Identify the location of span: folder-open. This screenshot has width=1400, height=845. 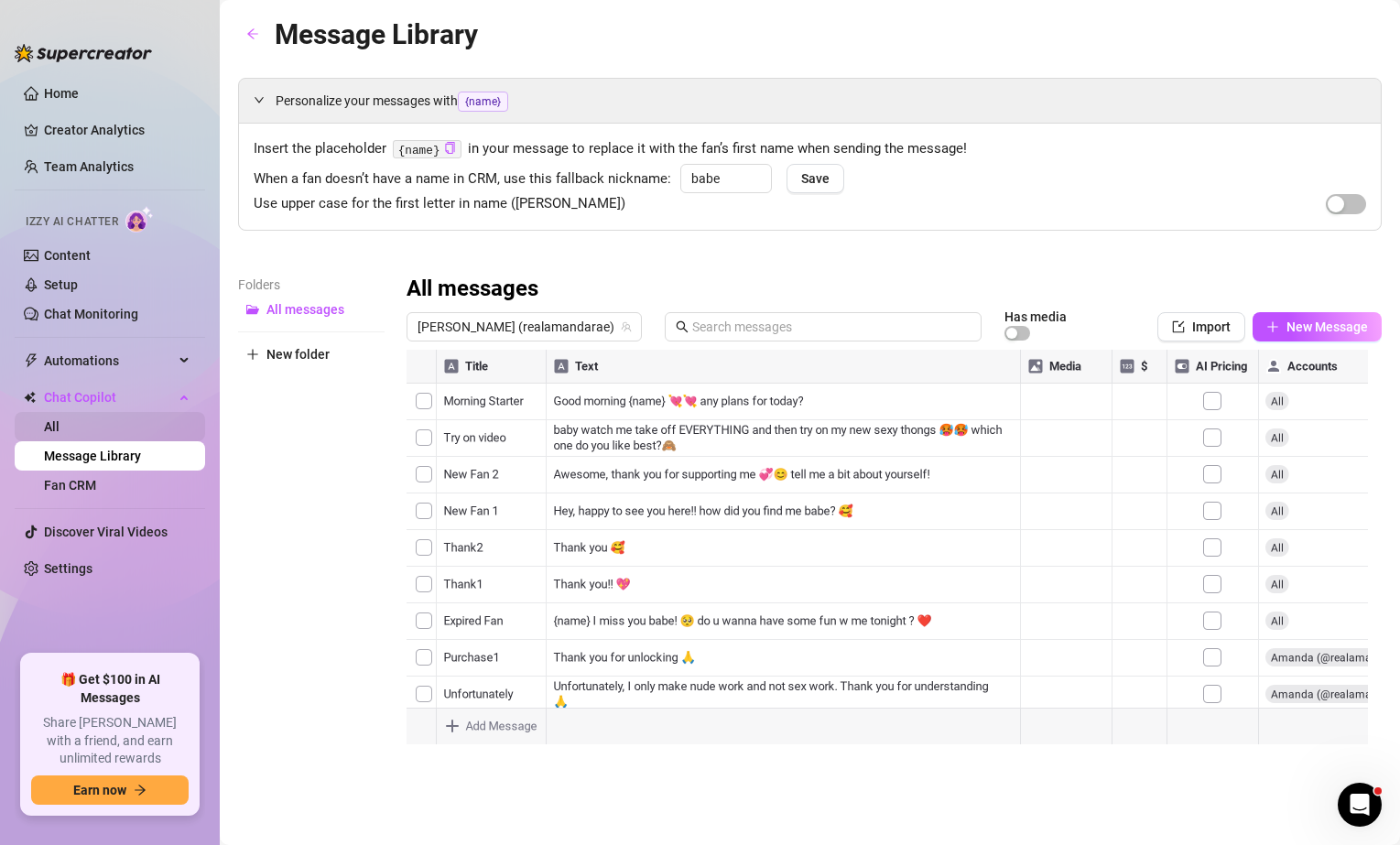
(252, 309).